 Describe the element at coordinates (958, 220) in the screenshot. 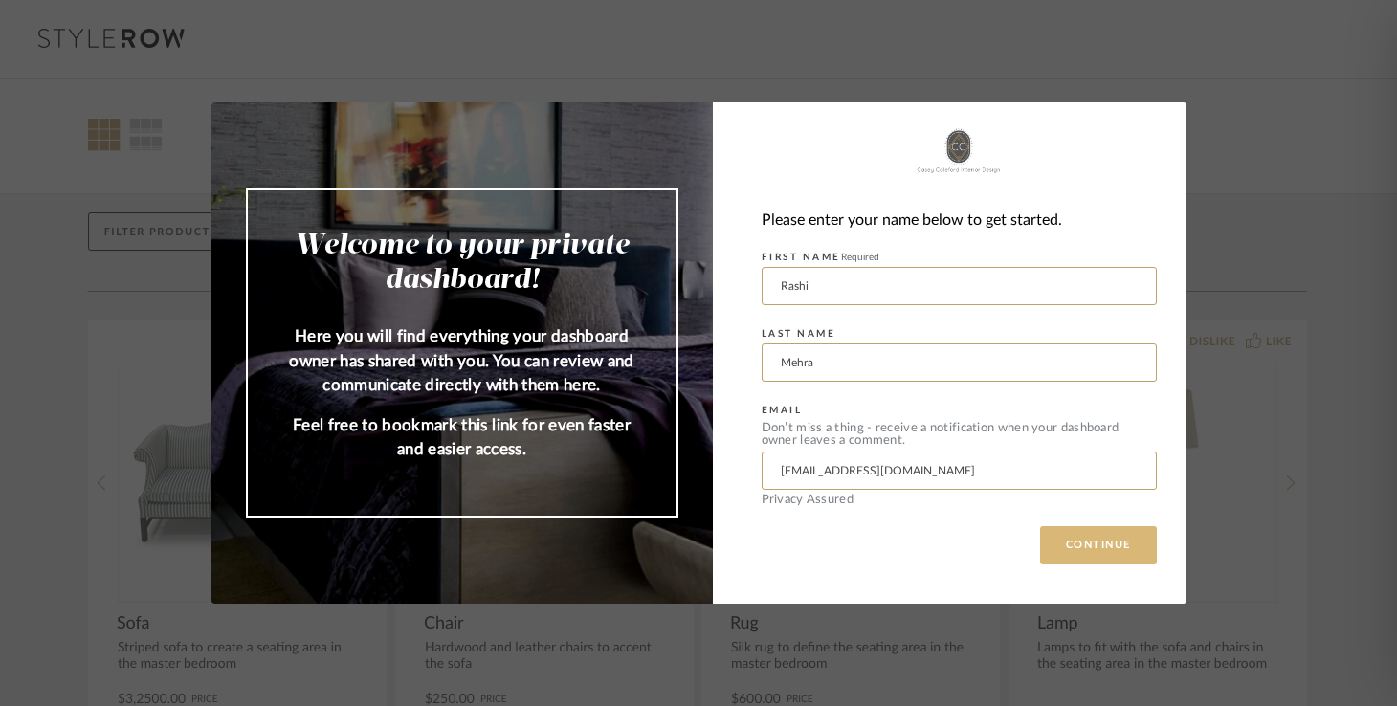

I see `div: Please enter your name below to get started.` at that location.